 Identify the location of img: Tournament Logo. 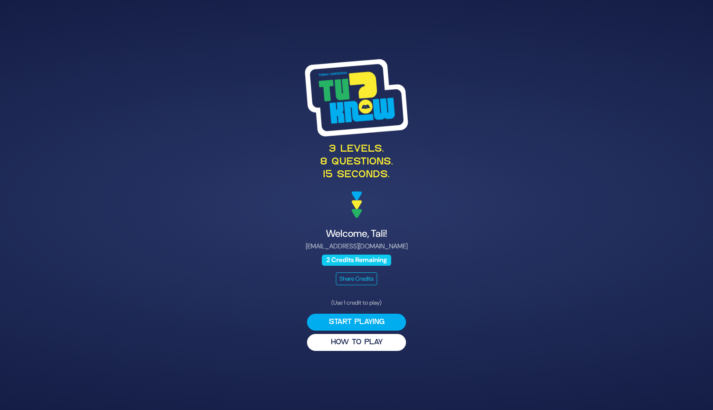
(357, 97).